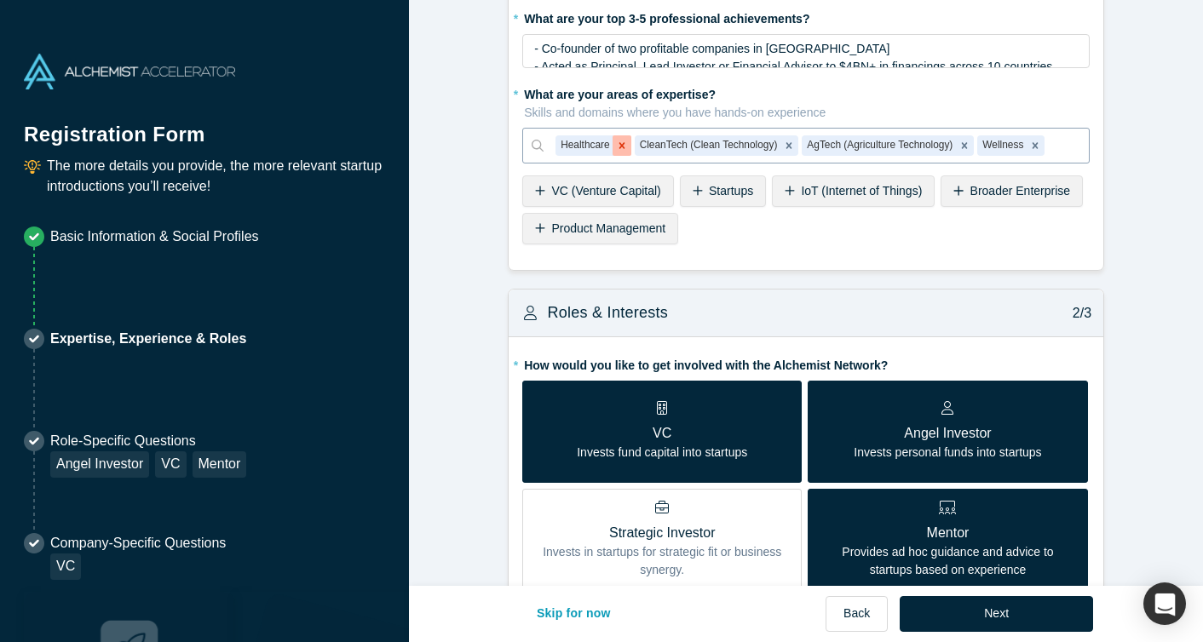  I want to click on h3: Roles & Interests, so click(607, 313).